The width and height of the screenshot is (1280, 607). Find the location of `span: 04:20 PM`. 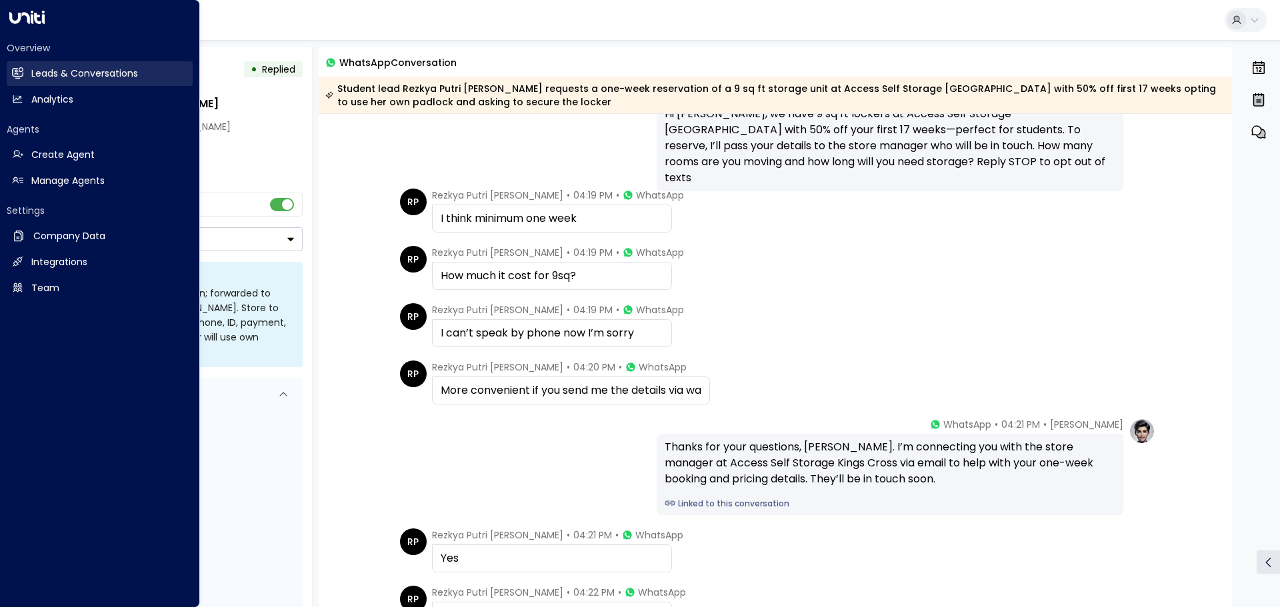

span: 04:20 PM is located at coordinates (594, 367).